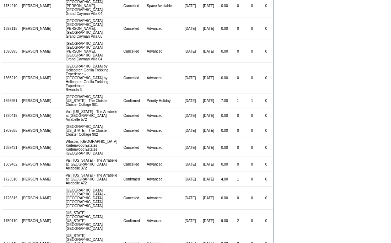 The height and width of the screenshot is (243, 391). I want to click on td: 1598951, so click(11, 101).